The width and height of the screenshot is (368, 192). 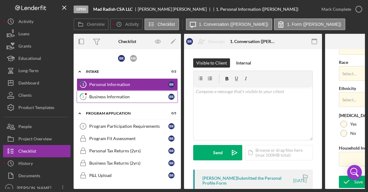 I want to click on a: Dashboard, so click(x=37, y=83).